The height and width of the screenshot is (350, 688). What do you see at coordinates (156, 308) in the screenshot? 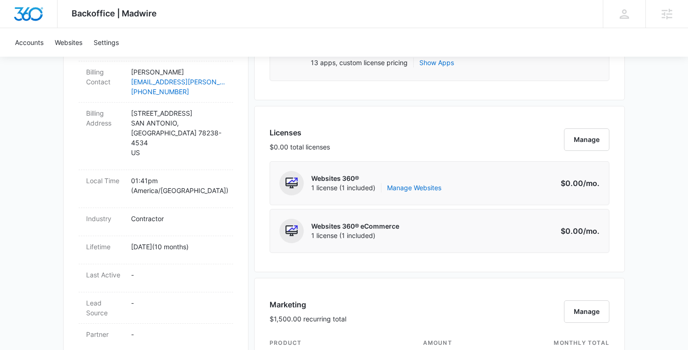
I see `div: Lead Source-` at bounding box center [156, 308].